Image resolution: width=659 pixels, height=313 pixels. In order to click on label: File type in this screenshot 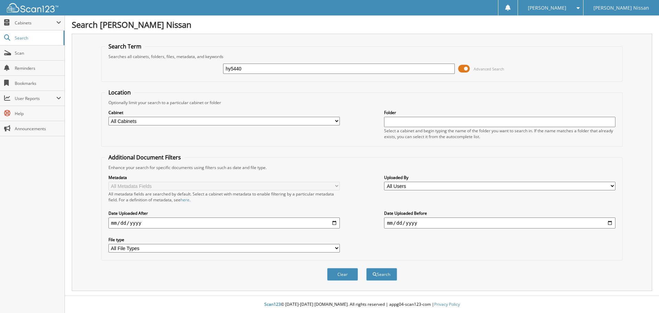, I will do `click(224, 239)`.